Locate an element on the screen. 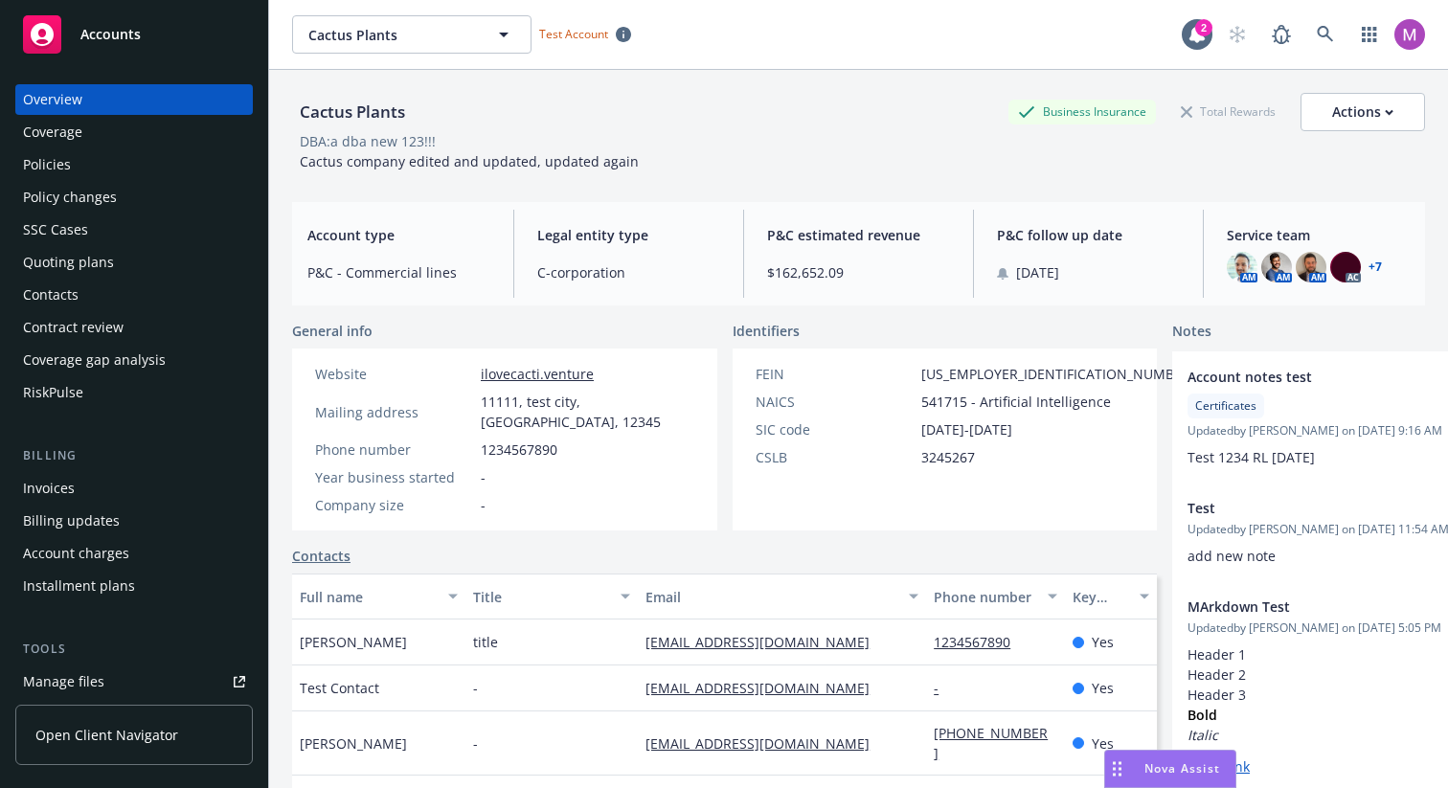  a: Manage files is located at coordinates (134, 682).